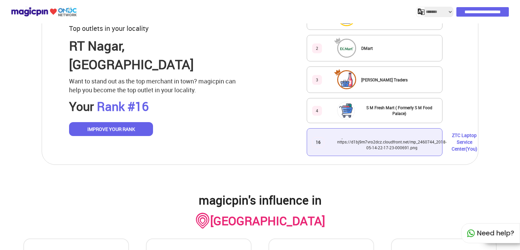 The image size is (520, 250). What do you see at coordinates (44, 12) in the screenshot?
I see `img: ondc-logo-new-small.8a59708e.svg` at bounding box center [44, 12].